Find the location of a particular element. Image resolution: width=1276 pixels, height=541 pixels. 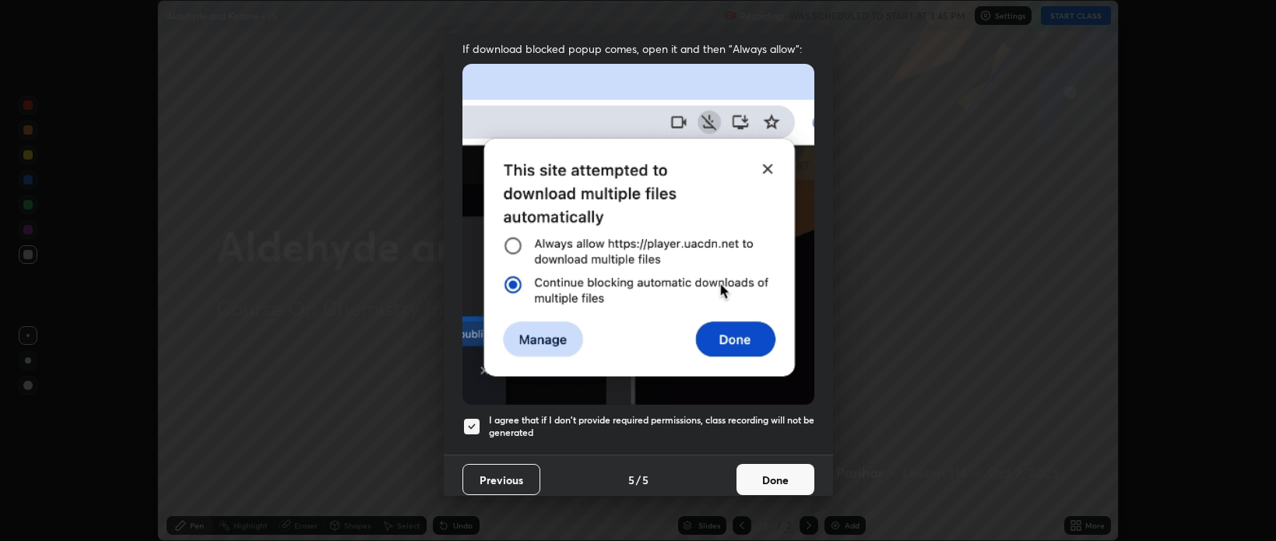

h5: I agree that if I don't provide required permissions, class recording will not be generated is located at coordinates (652, 426).